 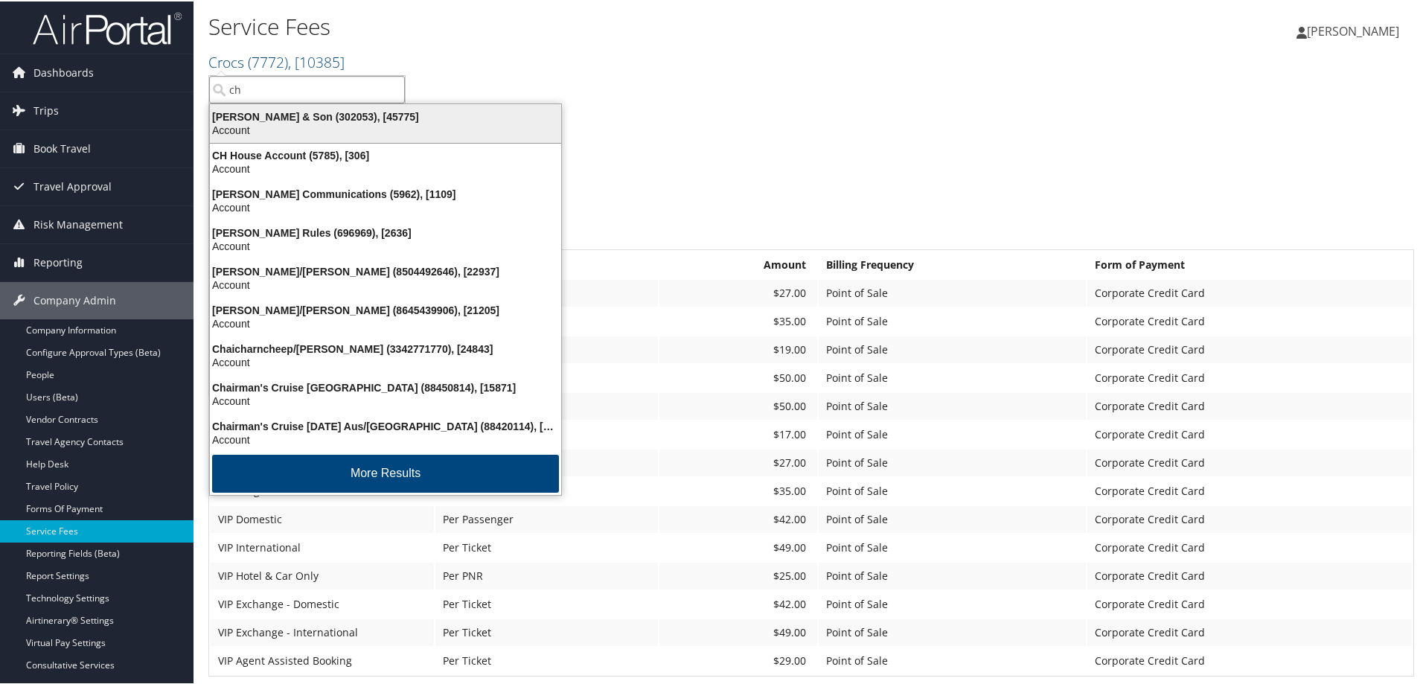 I want to click on td: $19.00, so click(x=738, y=348).